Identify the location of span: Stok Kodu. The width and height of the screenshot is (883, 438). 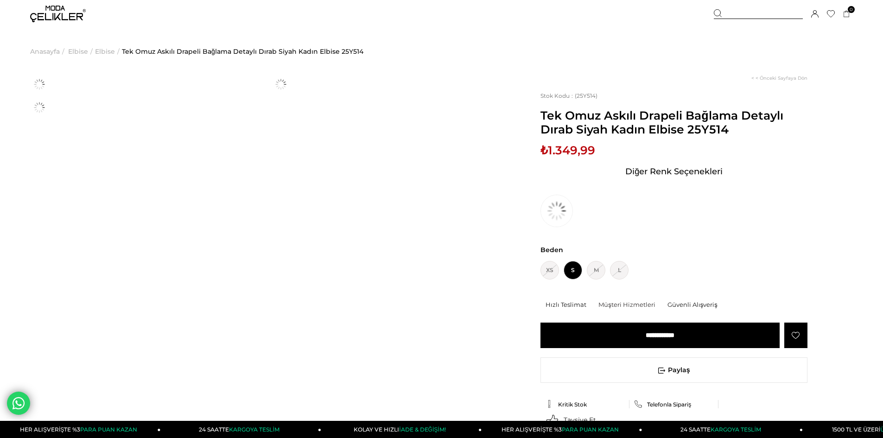
(558, 96).